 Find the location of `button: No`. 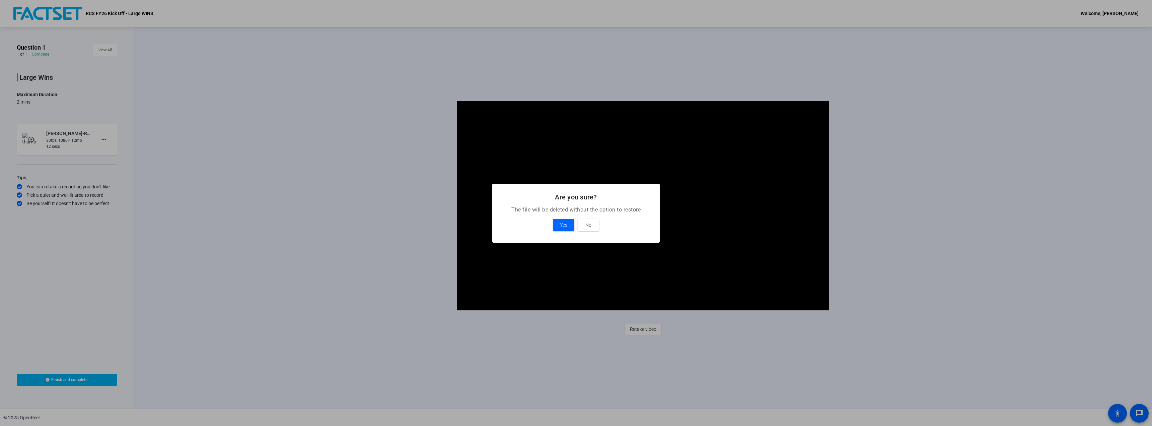

button: No is located at coordinates (588, 225).